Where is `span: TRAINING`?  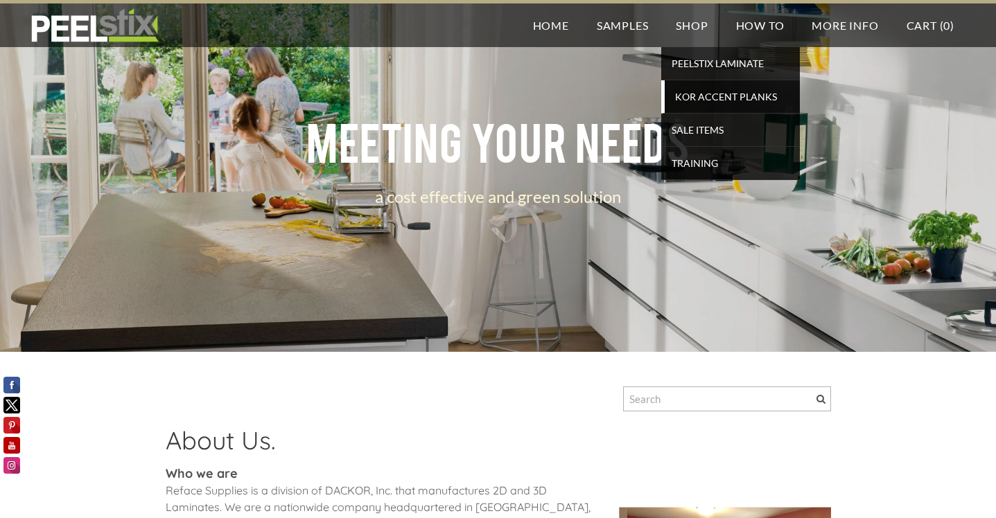
span: TRAINING is located at coordinates (730, 163).